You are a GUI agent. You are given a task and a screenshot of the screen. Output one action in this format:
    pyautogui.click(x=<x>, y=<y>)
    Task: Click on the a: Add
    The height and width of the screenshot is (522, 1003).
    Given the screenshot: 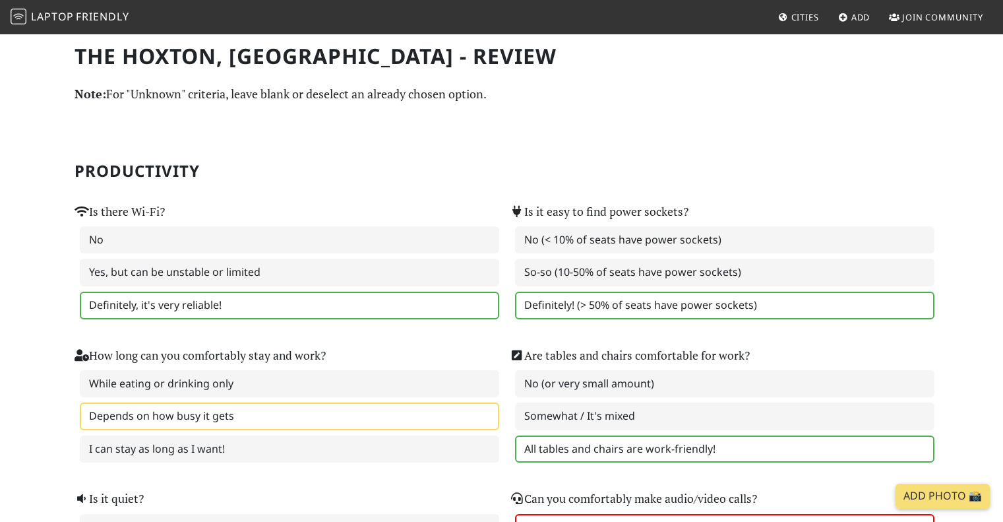 What is the action you would take?
    pyautogui.click(x=854, y=17)
    